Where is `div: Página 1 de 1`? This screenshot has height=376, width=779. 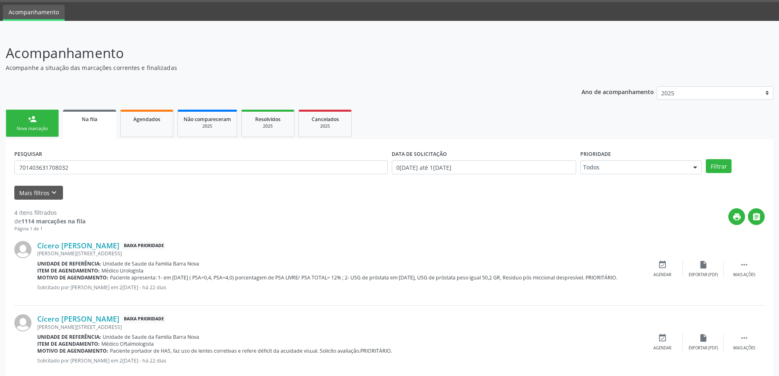
div: Página 1 de 1 is located at coordinates (50, 229).